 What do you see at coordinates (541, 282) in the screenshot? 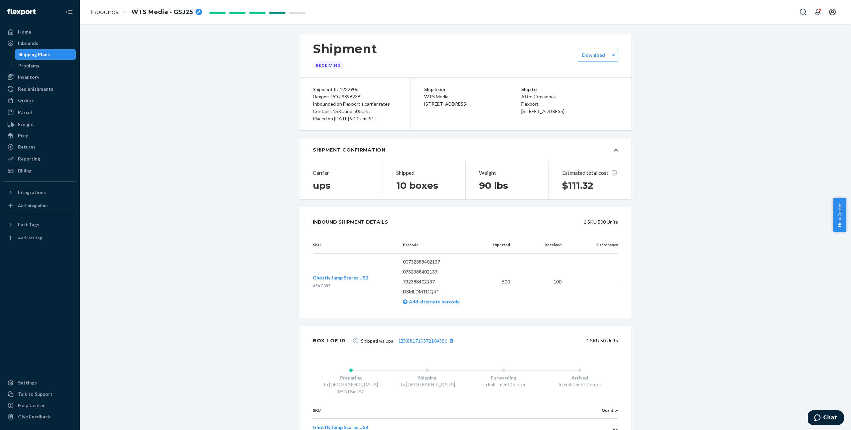
I see `td: 100` at bounding box center [541, 282].